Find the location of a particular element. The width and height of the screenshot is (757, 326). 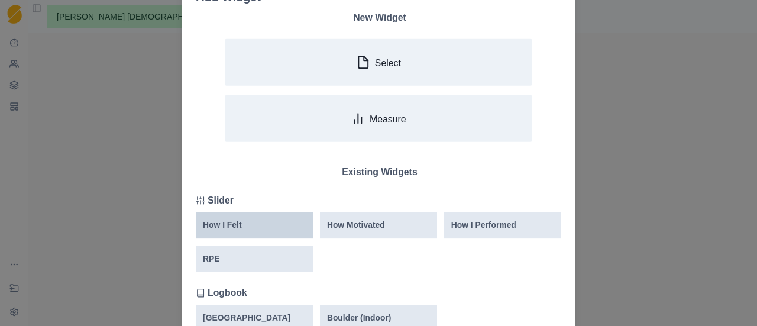

p: How Motivated is located at coordinates (356, 225).